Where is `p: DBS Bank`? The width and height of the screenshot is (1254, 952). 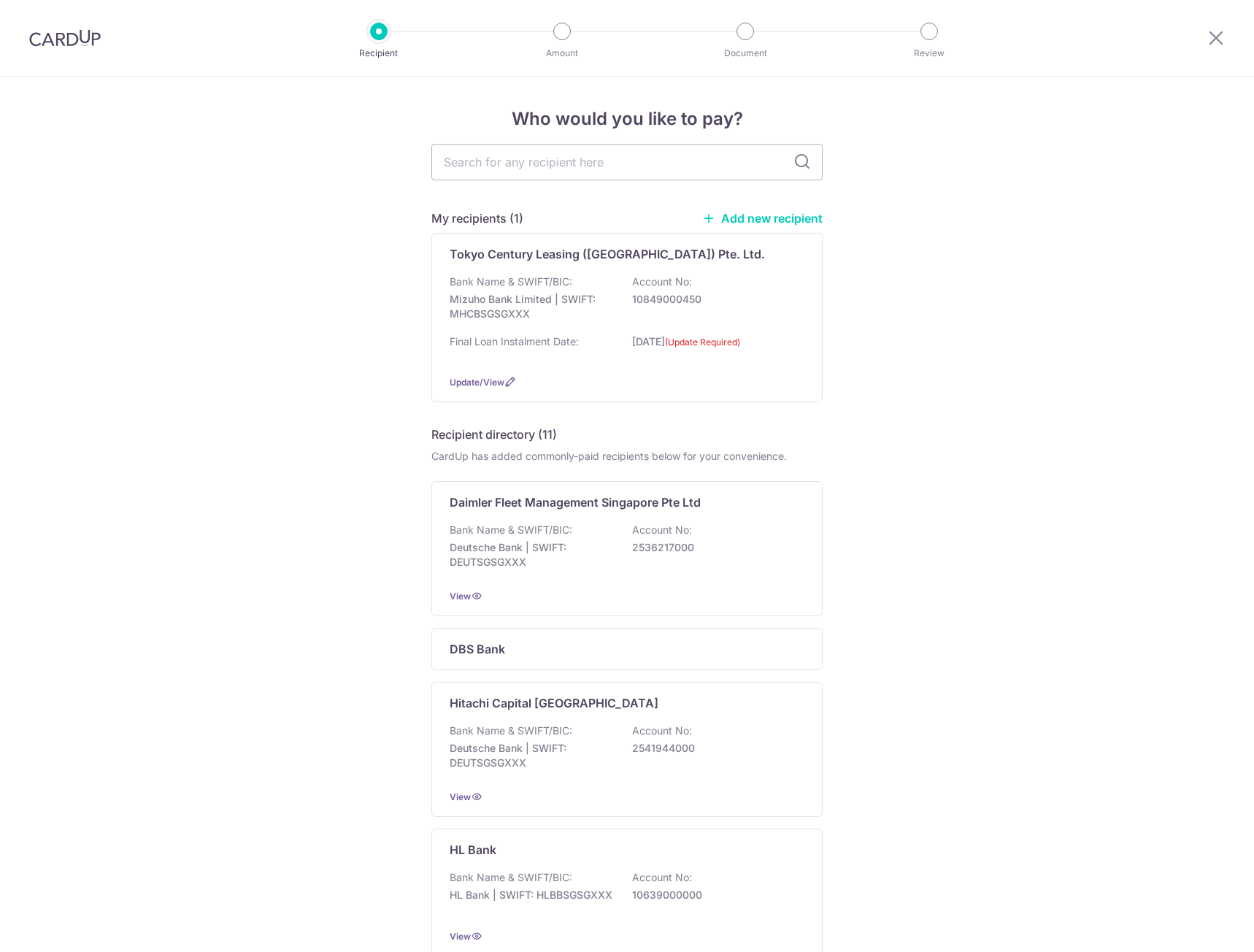 p: DBS Bank is located at coordinates (478, 649).